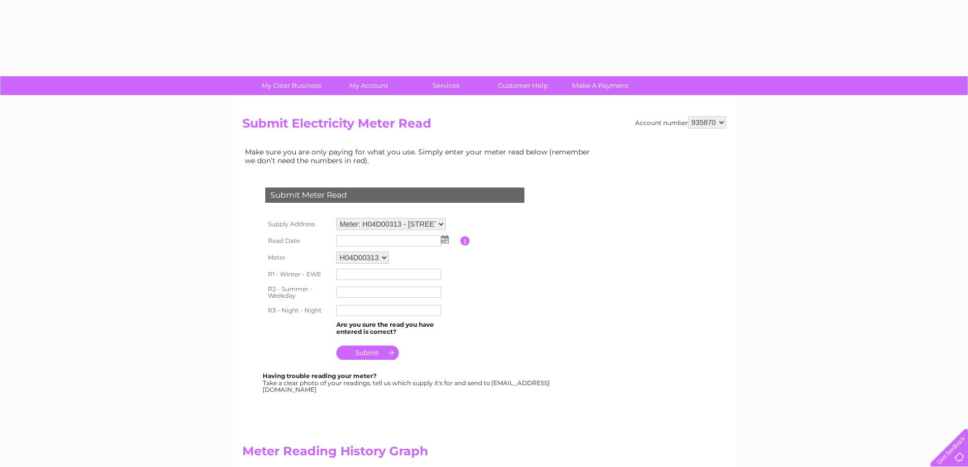 This screenshot has width=968, height=467. Describe the element at coordinates (298, 241) in the screenshot. I see `th: Read Date` at that location.